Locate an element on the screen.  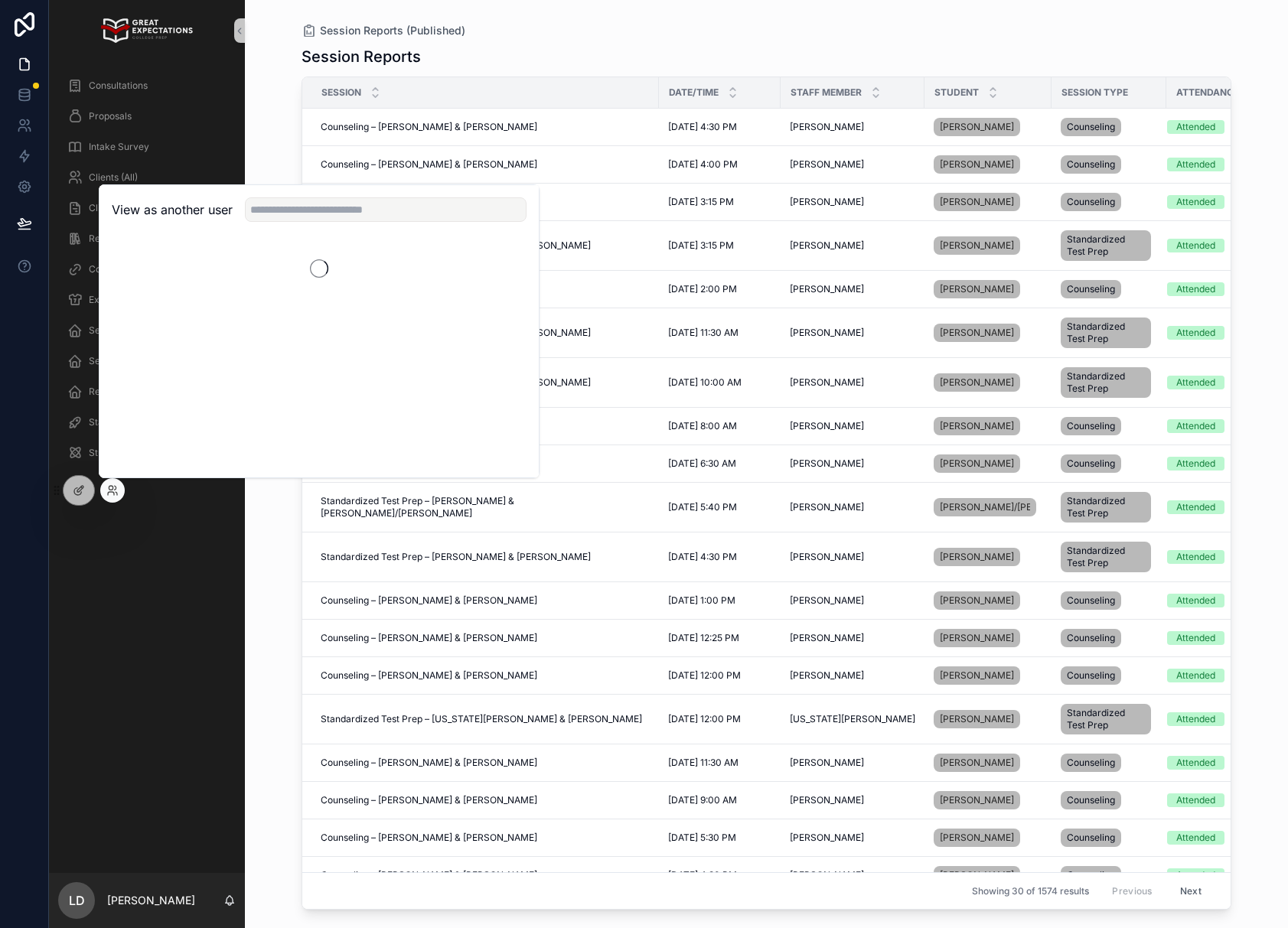
span: Session Reports (admin) is located at coordinates (141, 361).